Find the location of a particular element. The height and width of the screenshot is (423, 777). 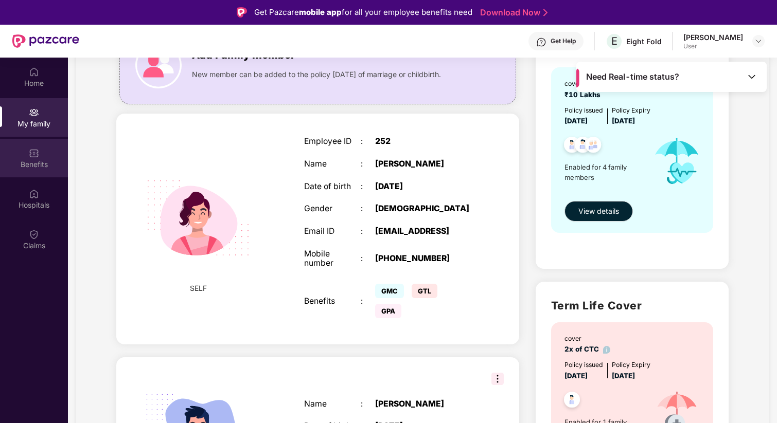

div: Date of birth is located at coordinates (332, 187).